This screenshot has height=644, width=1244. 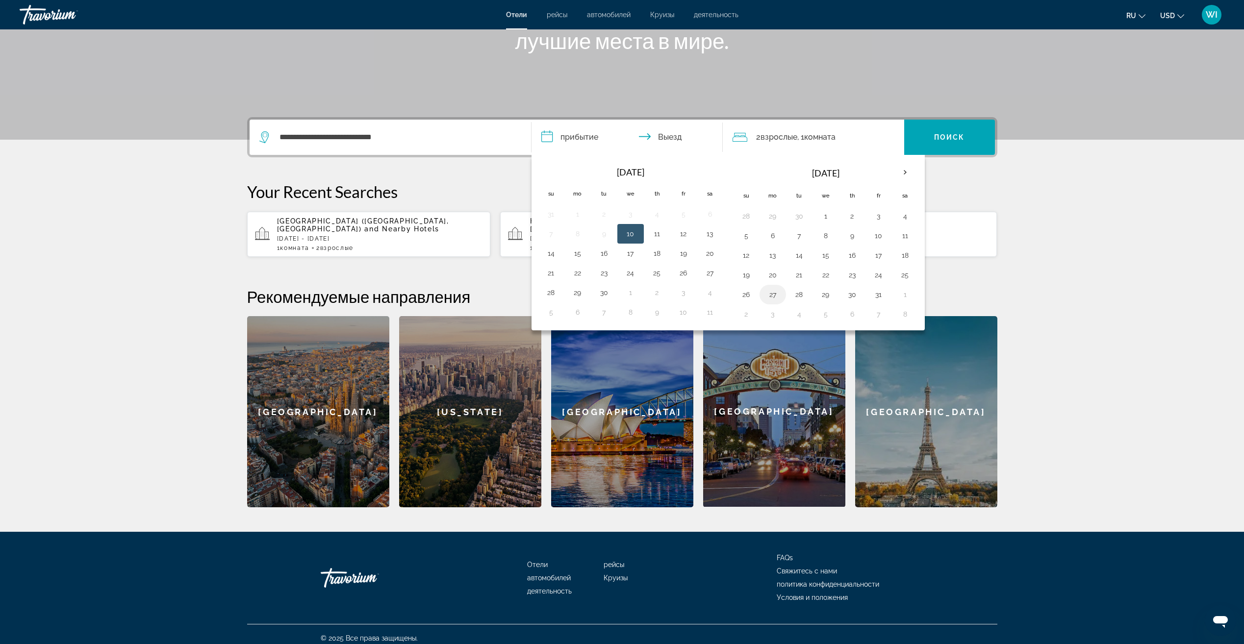 I want to click on span: Круизы, so click(x=662, y=15).